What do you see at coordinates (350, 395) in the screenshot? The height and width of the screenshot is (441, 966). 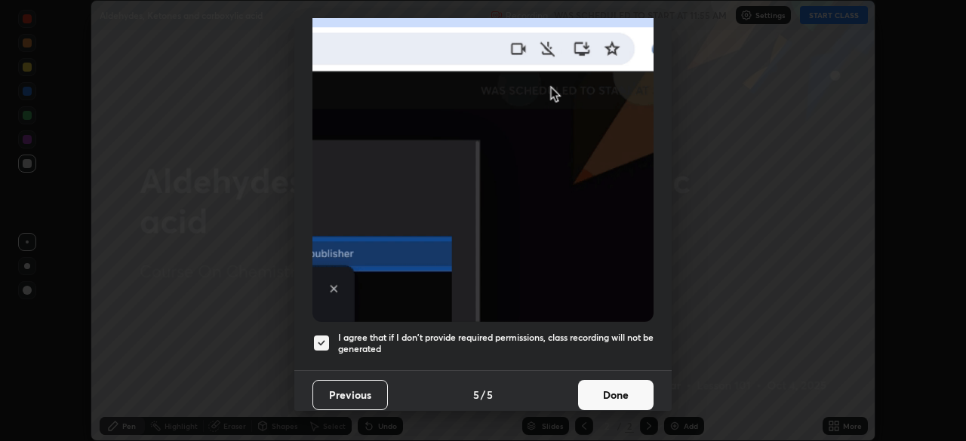 I see `button: Previous` at bounding box center [350, 395].